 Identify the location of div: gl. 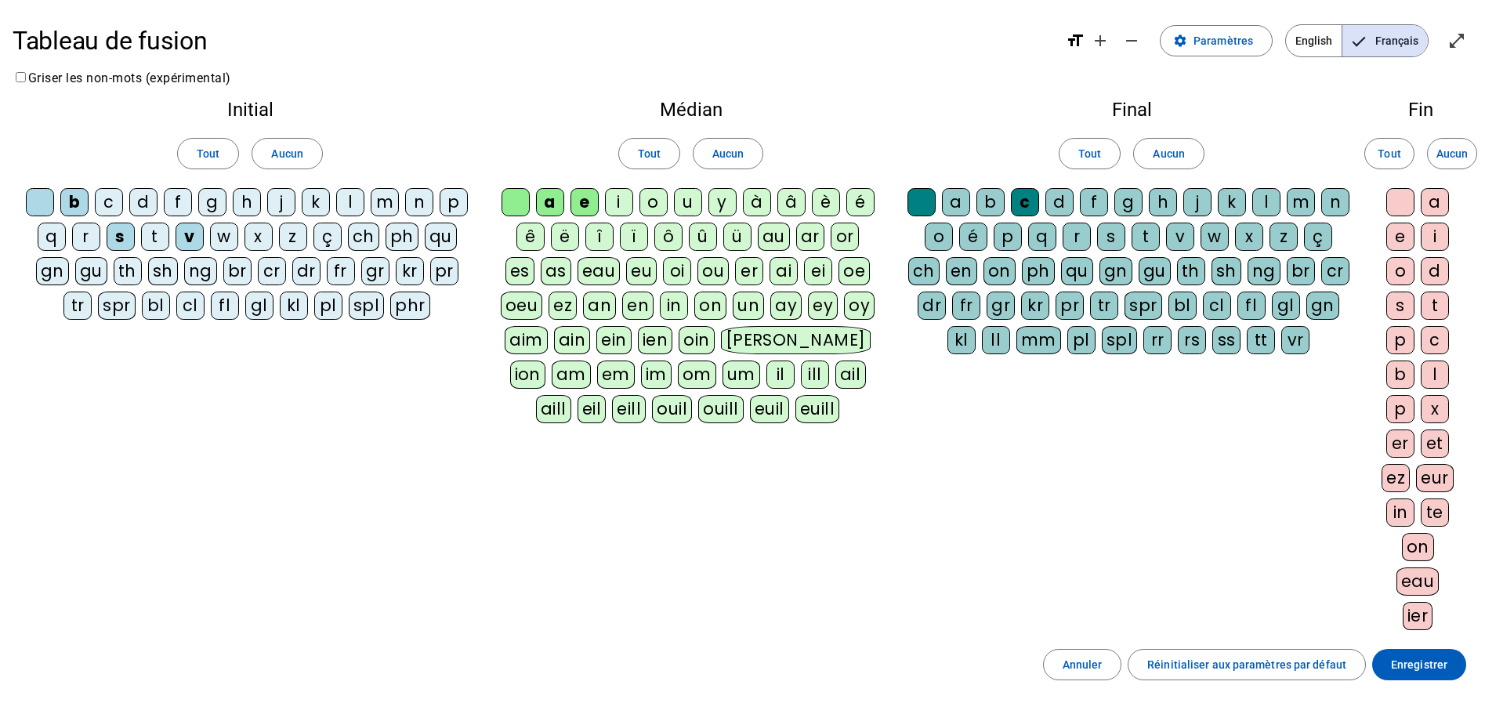
(259, 306).